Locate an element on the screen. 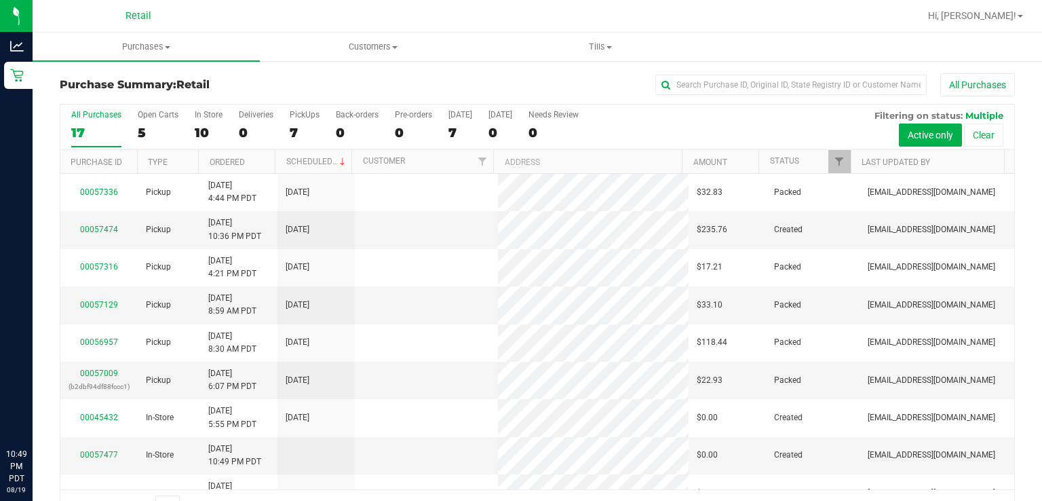  a: Customer is located at coordinates (384, 161).